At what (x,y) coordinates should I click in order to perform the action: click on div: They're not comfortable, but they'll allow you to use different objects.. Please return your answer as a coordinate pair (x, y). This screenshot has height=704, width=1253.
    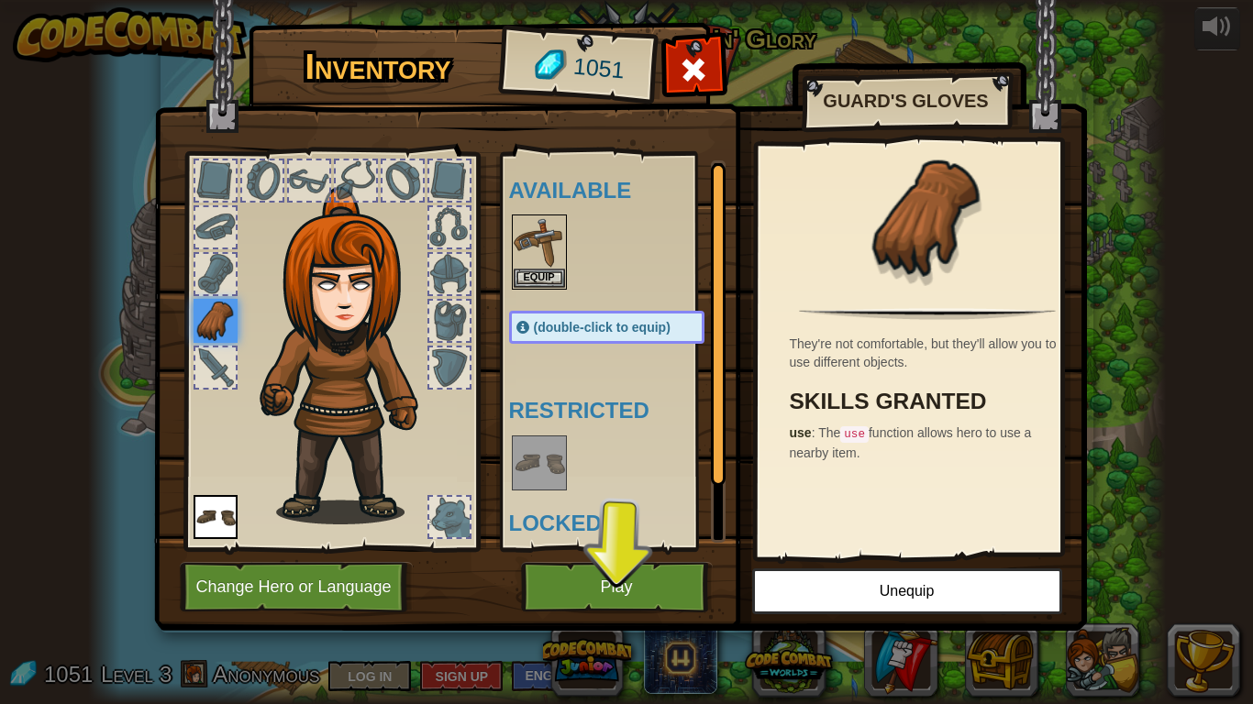
    Looking at the image, I should click on (932, 353).